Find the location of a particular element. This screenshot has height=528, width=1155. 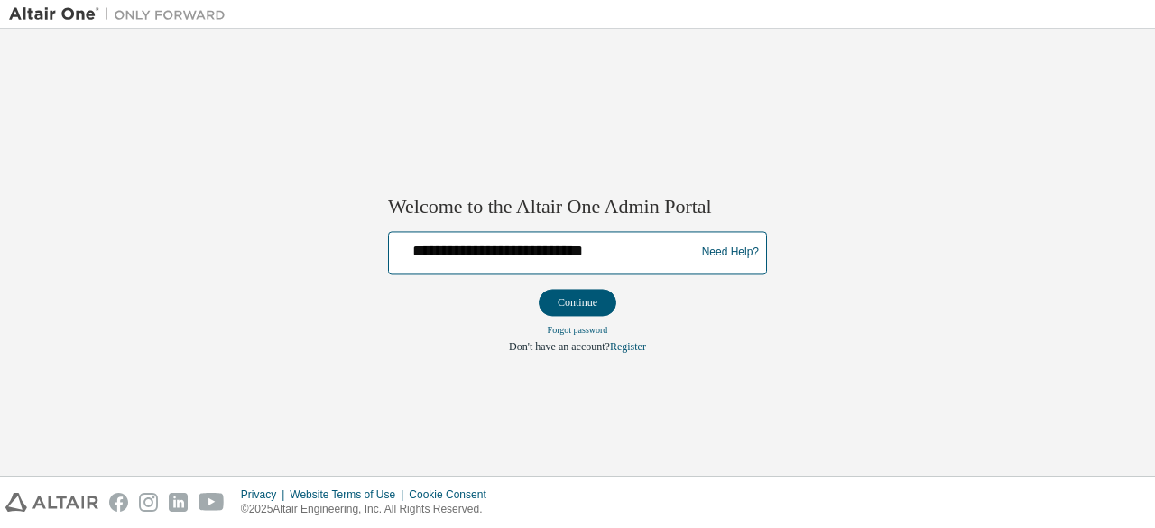

div: Cookie Consent is located at coordinates (452, 494).